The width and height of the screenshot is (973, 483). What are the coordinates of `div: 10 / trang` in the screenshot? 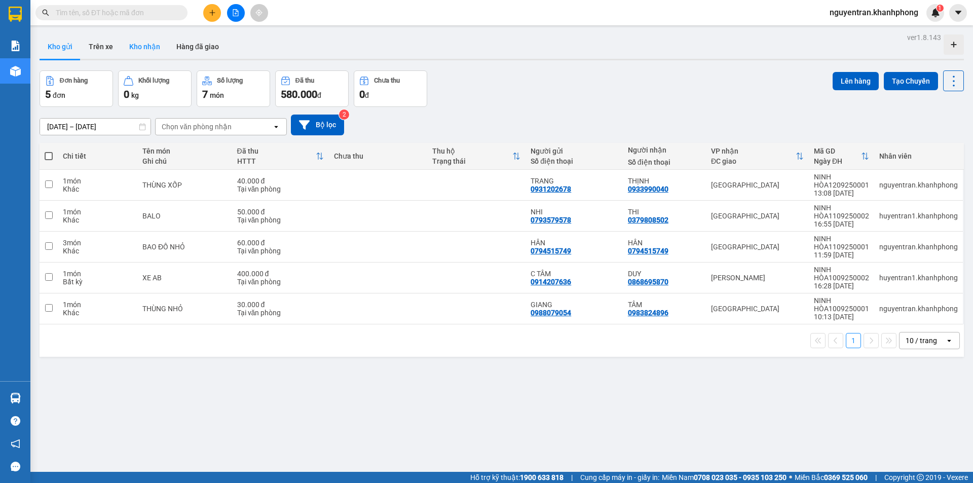 It's located at (922, 341).